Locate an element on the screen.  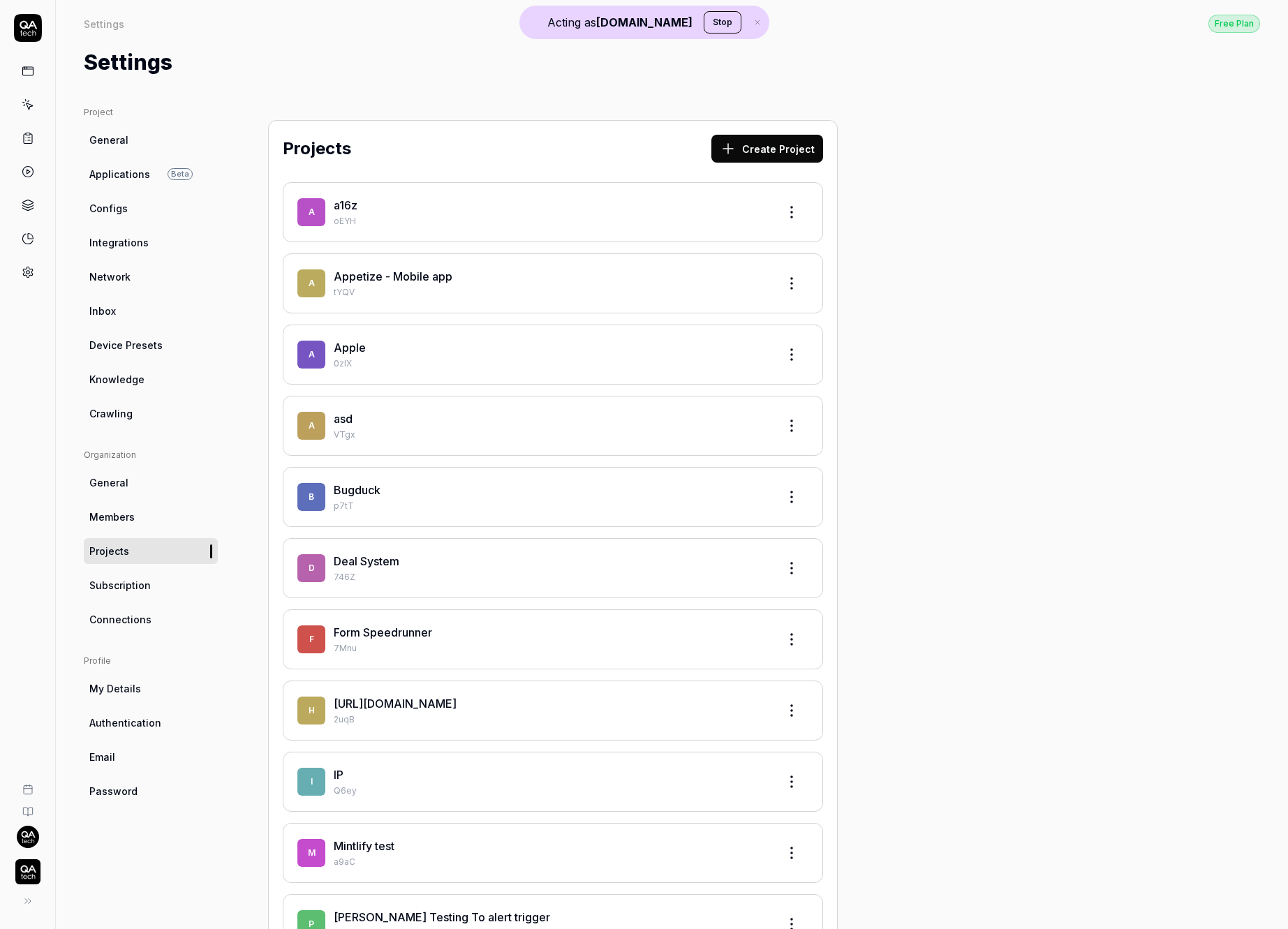
span: Configs is located at coordinates (108, 208).